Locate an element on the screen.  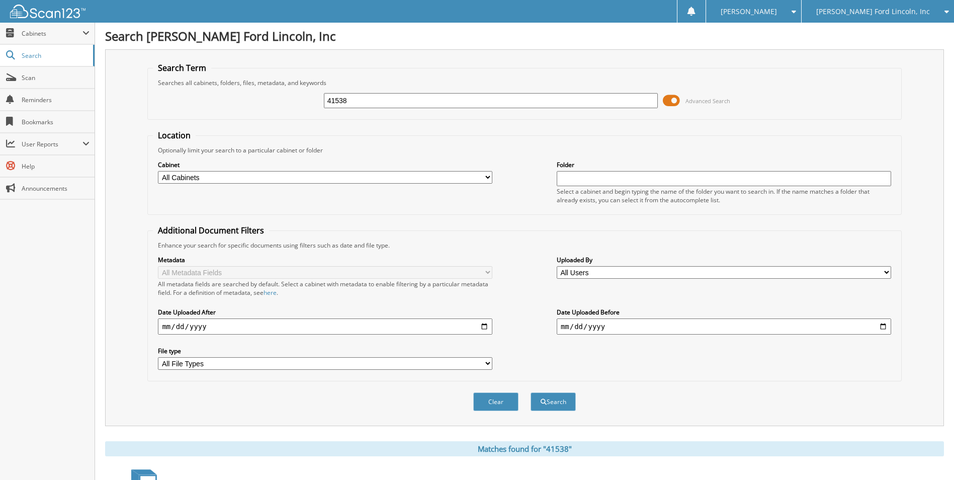
span: Help is located at coordinates (55, 166).